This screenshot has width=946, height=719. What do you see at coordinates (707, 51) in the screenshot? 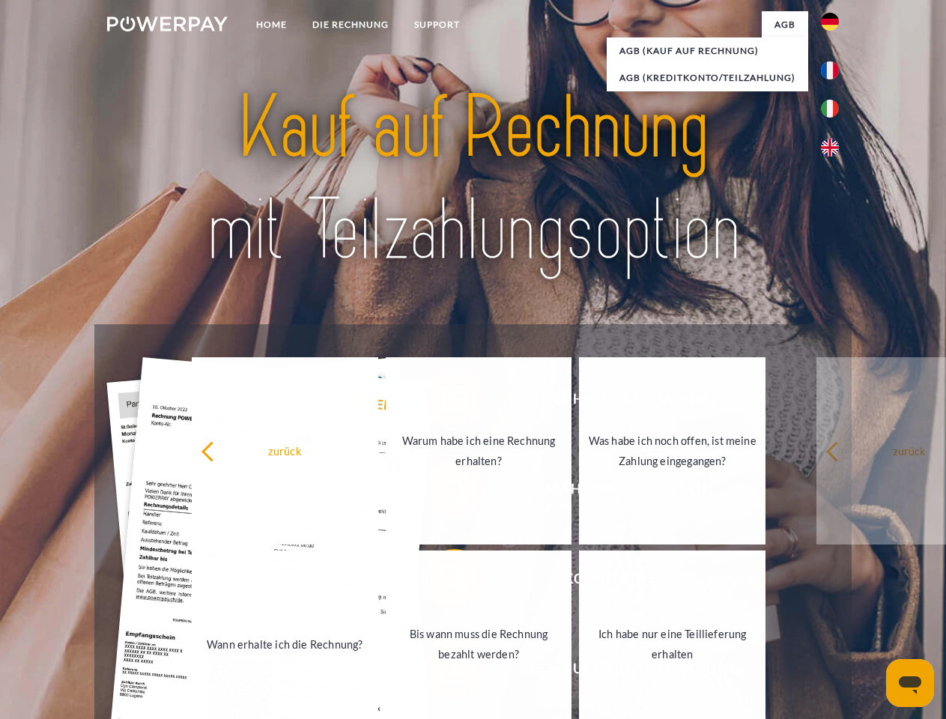
I see `a: AGB (Kauf auf Rechnung)` at bounding box center [707, 51].